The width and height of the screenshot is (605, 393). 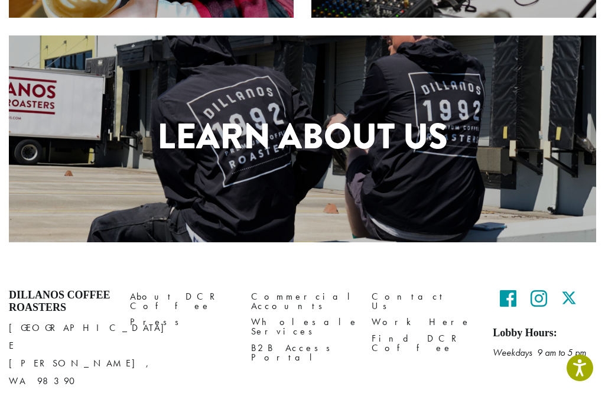 I want to click on h5: Lobby Hours:, so click(x=544, y=333).